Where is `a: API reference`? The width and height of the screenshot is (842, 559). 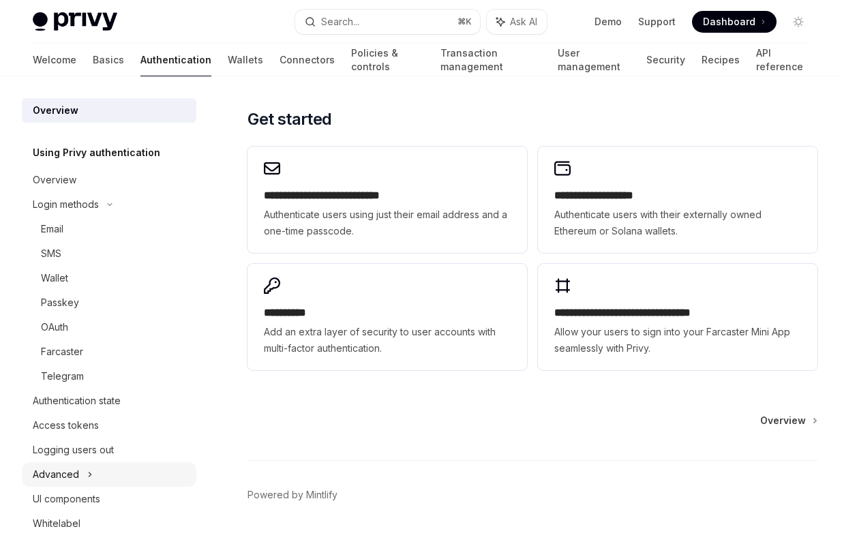 a: API reference is located at coordinates (783, 60).